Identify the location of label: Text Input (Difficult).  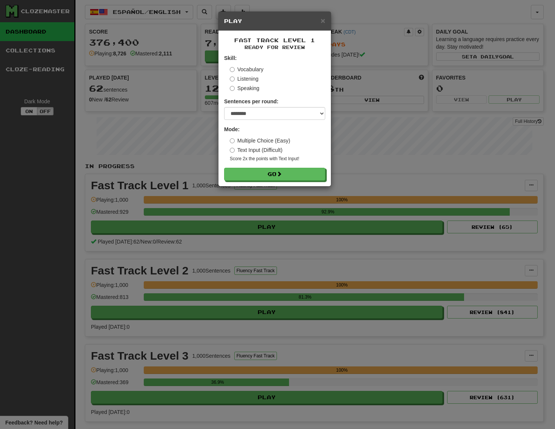
(256, 150).